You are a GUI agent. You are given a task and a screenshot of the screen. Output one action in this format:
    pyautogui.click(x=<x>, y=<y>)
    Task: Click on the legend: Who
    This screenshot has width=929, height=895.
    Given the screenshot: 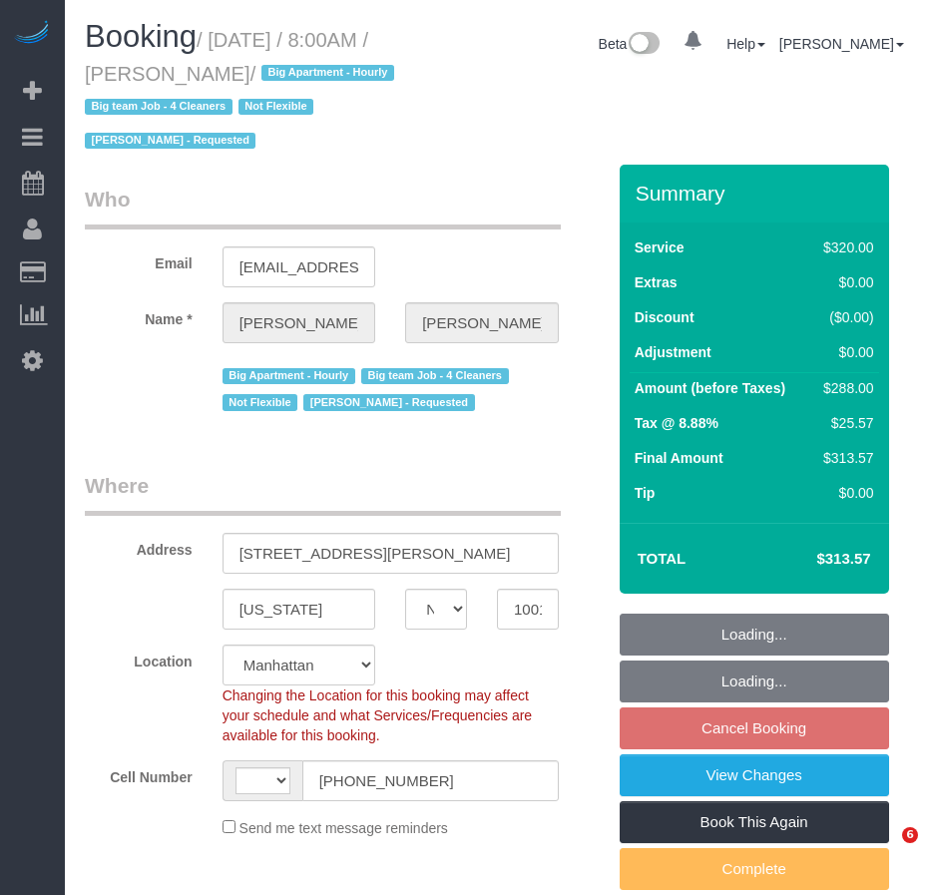 What is the action you would take?
    pyautogui.click(x=322, y=207)
    